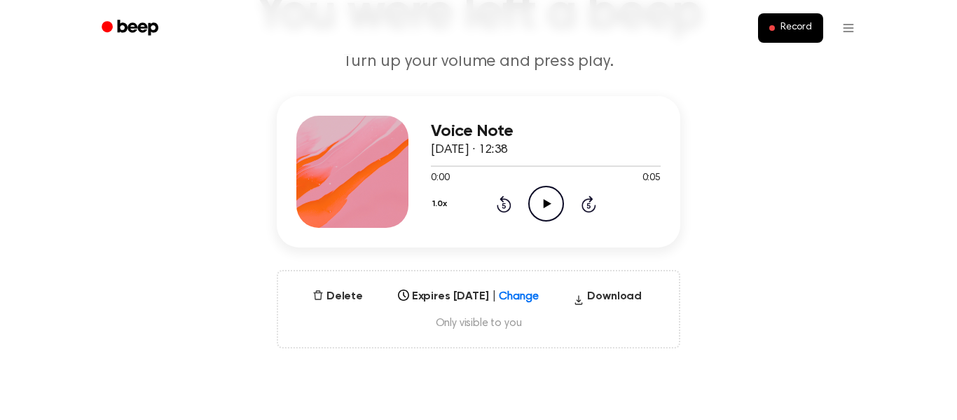 This screenshot has height=420, width=957. Describe the element at coordinates (607, 299) in the screenshot. I see `button: Download` at that location.